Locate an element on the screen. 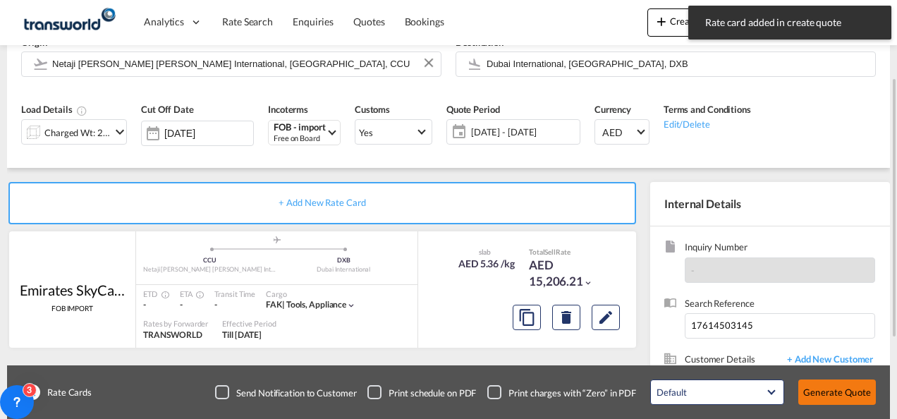  div: Charged Wt: 2,836.00 KG is located at coordinates (78, 133).